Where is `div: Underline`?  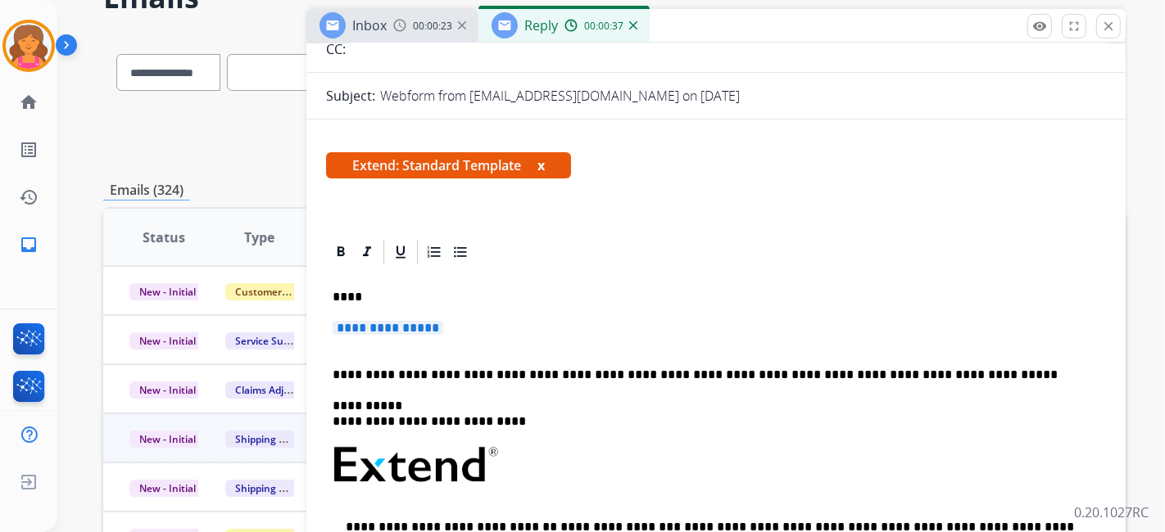
div: Underline is located at coordinates (401, 252).